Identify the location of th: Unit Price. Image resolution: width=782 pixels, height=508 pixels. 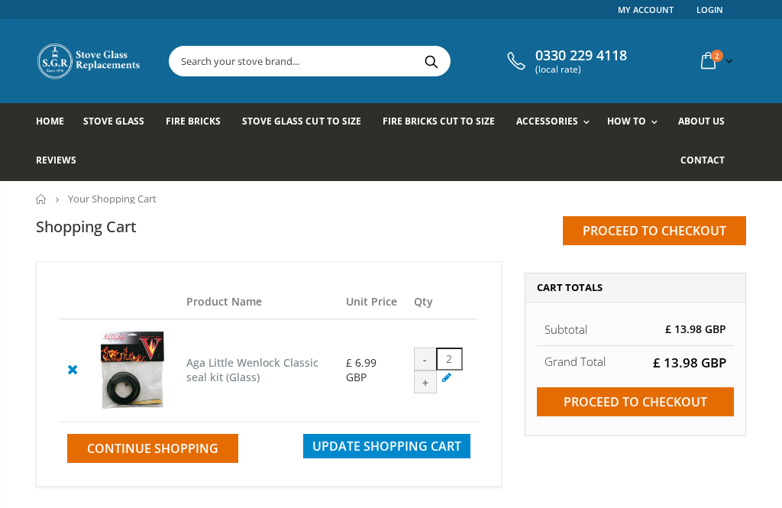
(372, 301).